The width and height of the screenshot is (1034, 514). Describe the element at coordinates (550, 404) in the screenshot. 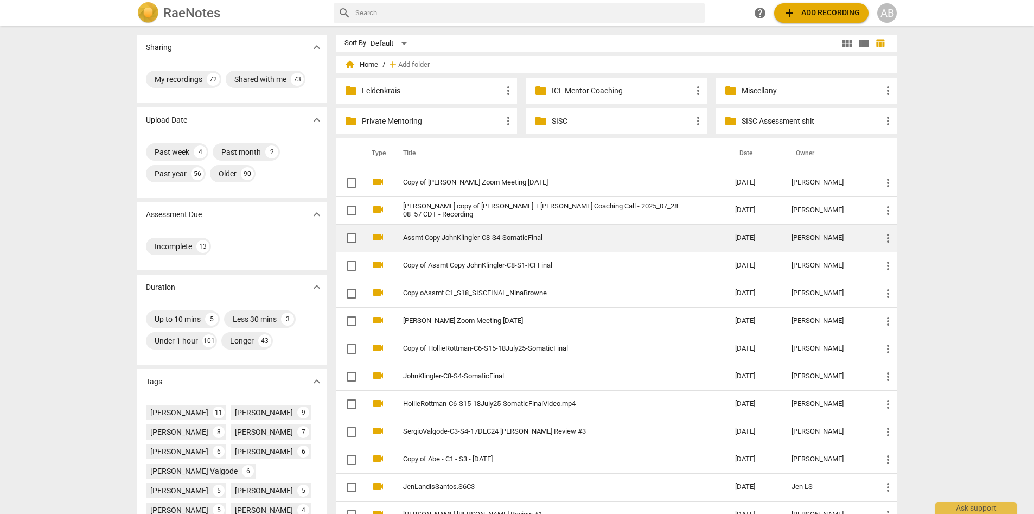

I see `a: HollieRottman-C6-S15-18July25-SomaticFinalVideo.mp4` at that location.